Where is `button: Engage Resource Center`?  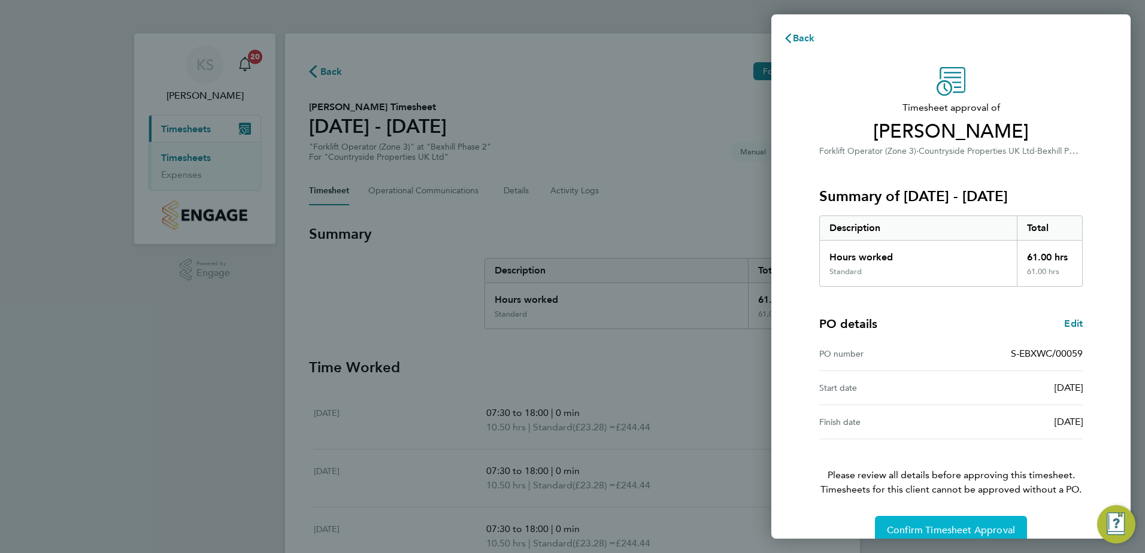
button: Engage Resource Center is located at coordinates (1116, 525).